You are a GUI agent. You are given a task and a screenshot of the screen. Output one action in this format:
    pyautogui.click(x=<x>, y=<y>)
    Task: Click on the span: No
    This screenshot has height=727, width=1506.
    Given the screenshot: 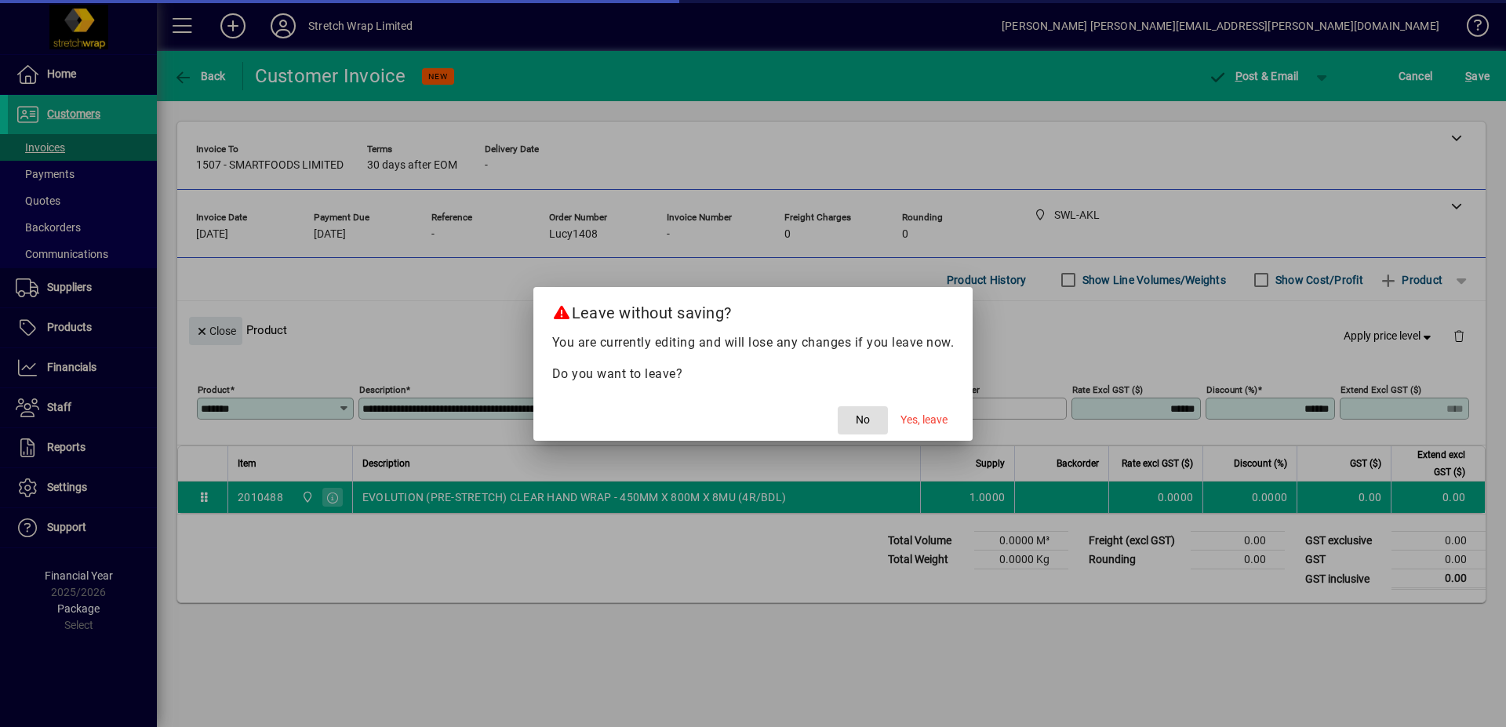 What is the action you would take?
    pyautogui.click(x=863, y=420)
    